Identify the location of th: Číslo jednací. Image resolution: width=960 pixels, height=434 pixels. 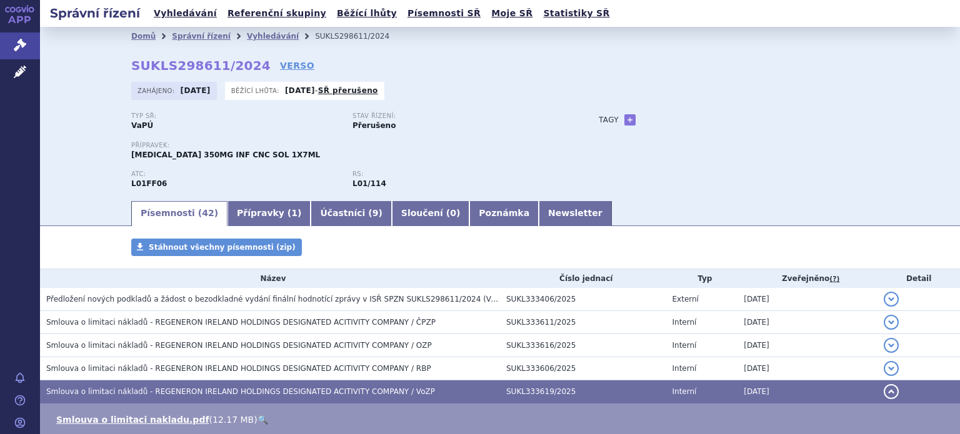
(583, 279).